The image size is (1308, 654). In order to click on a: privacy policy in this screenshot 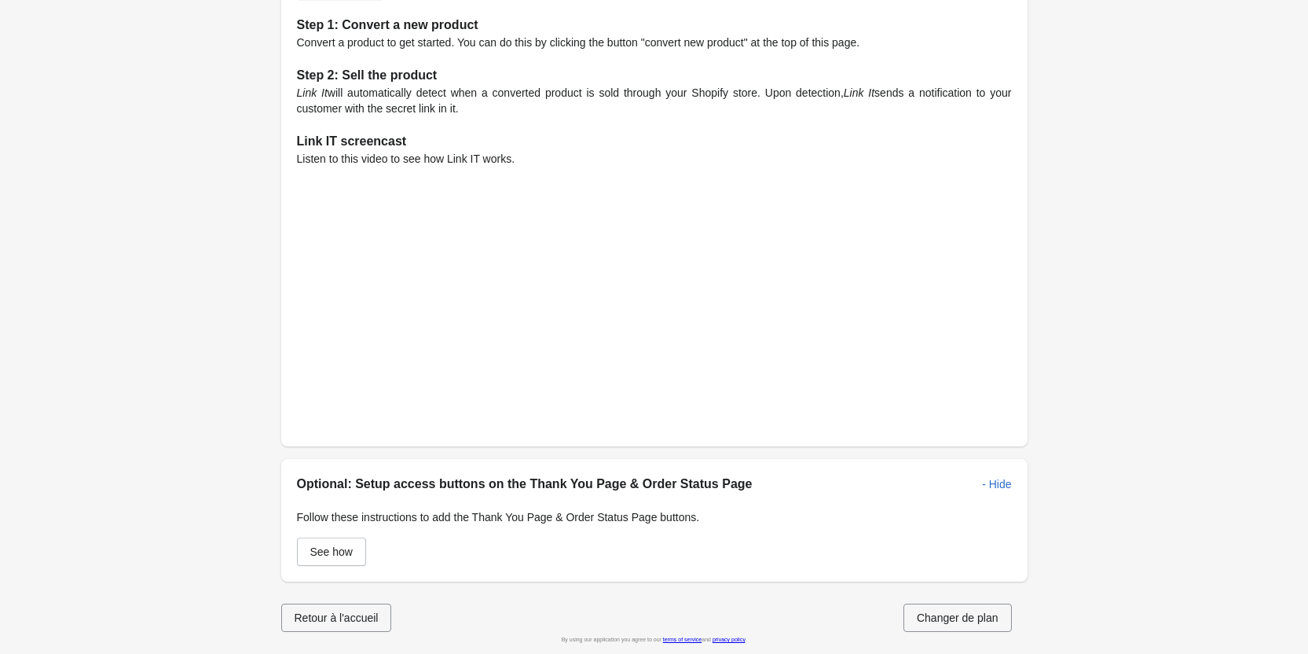, I will do `click(729, 639)`.